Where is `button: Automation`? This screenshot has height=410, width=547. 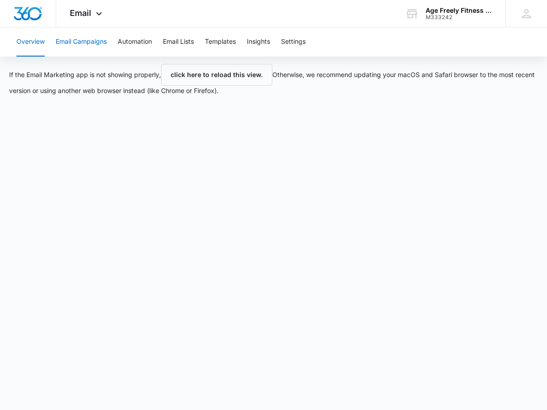
button: Automation is located at coordinates (135, 42).